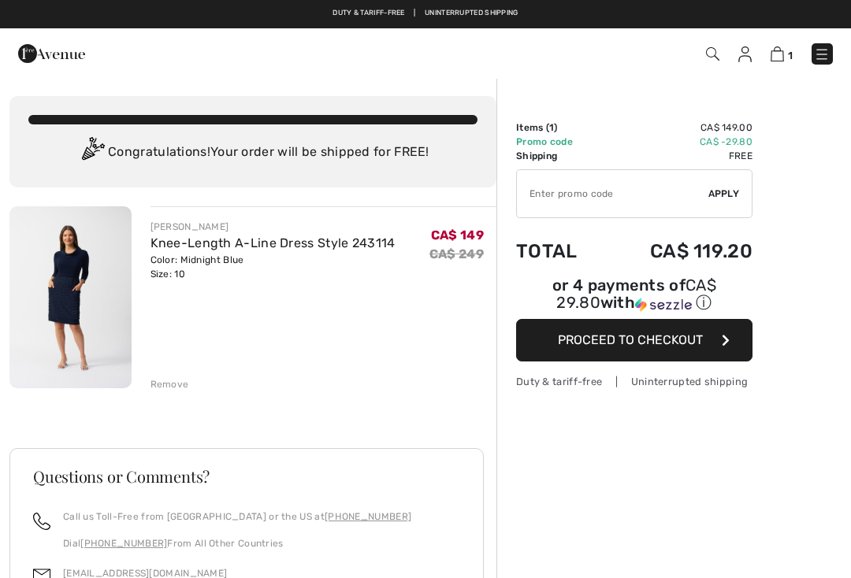  What do you see at coordinates (679, 142) in the screenshot?
I see `td: CA$ -29.80` at bounding box center [679, 142].